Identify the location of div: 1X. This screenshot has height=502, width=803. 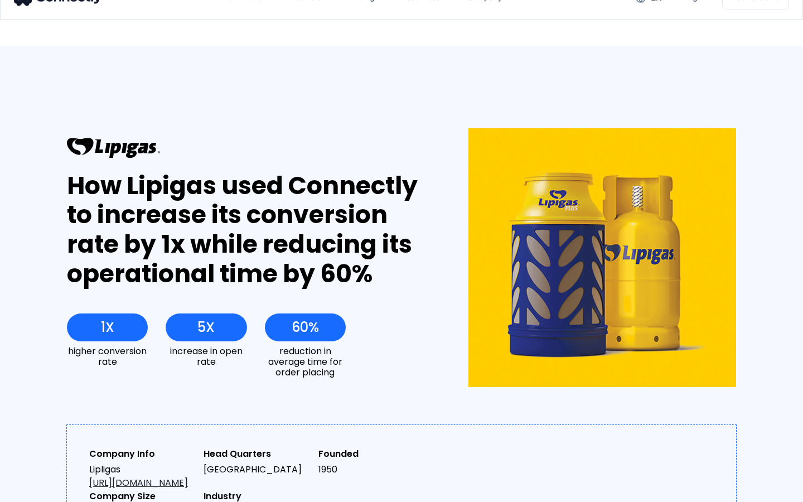
(108, 327).